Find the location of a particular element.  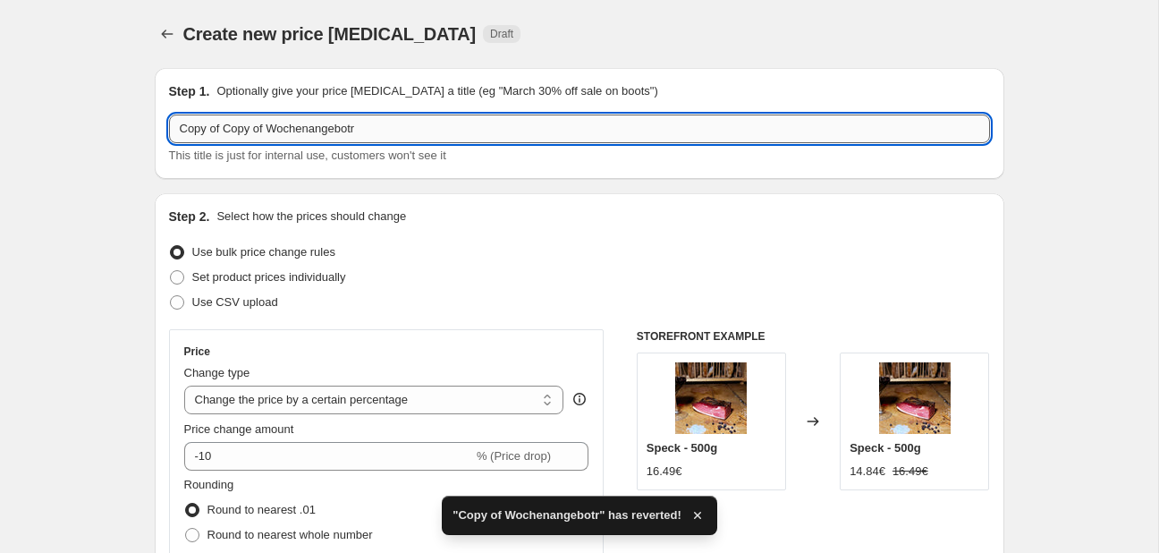

span: "Copy of Wochenangebotr" has reverted! is located at coordinates (567, 515).